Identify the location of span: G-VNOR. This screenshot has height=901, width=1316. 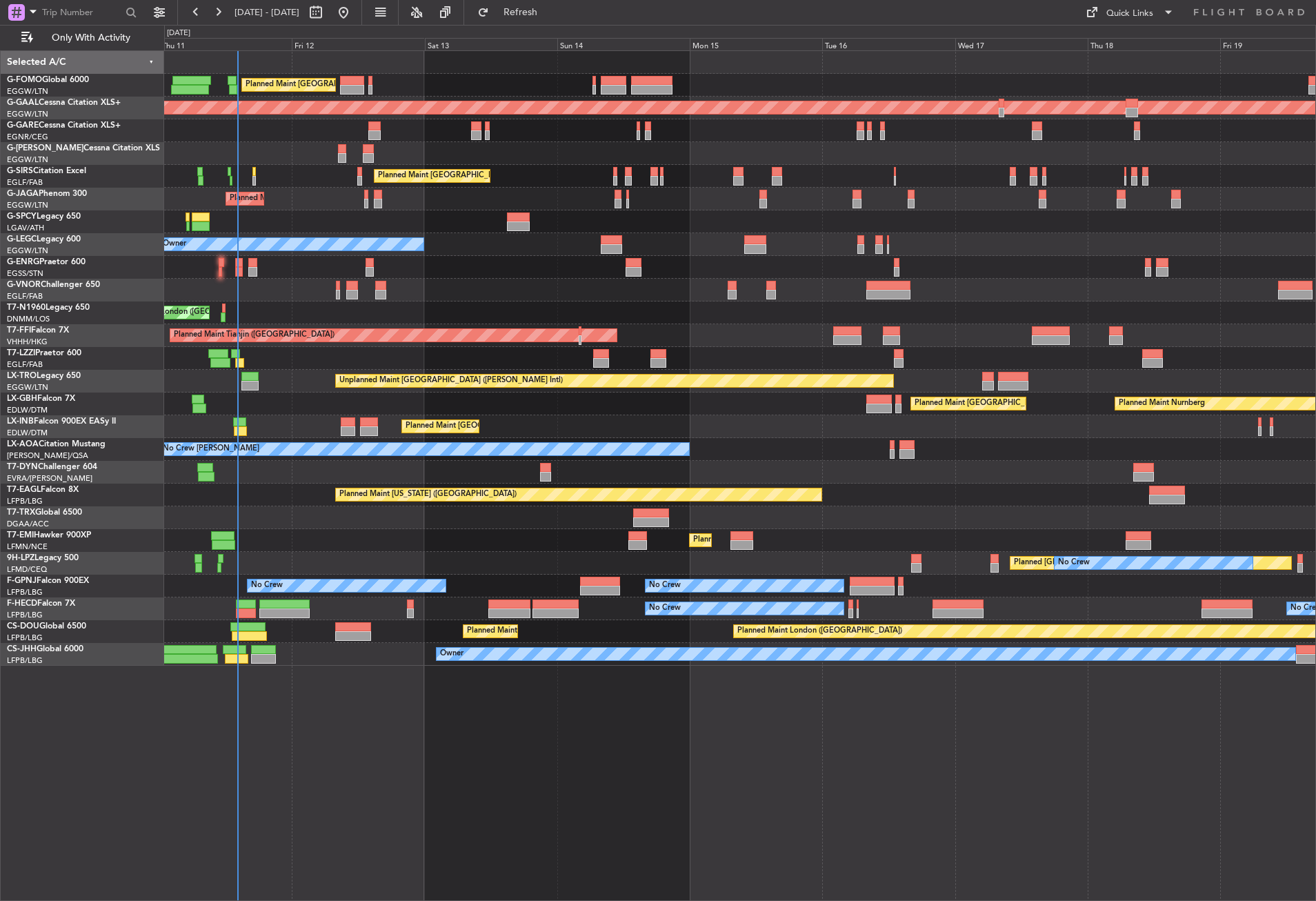
(24, 285).